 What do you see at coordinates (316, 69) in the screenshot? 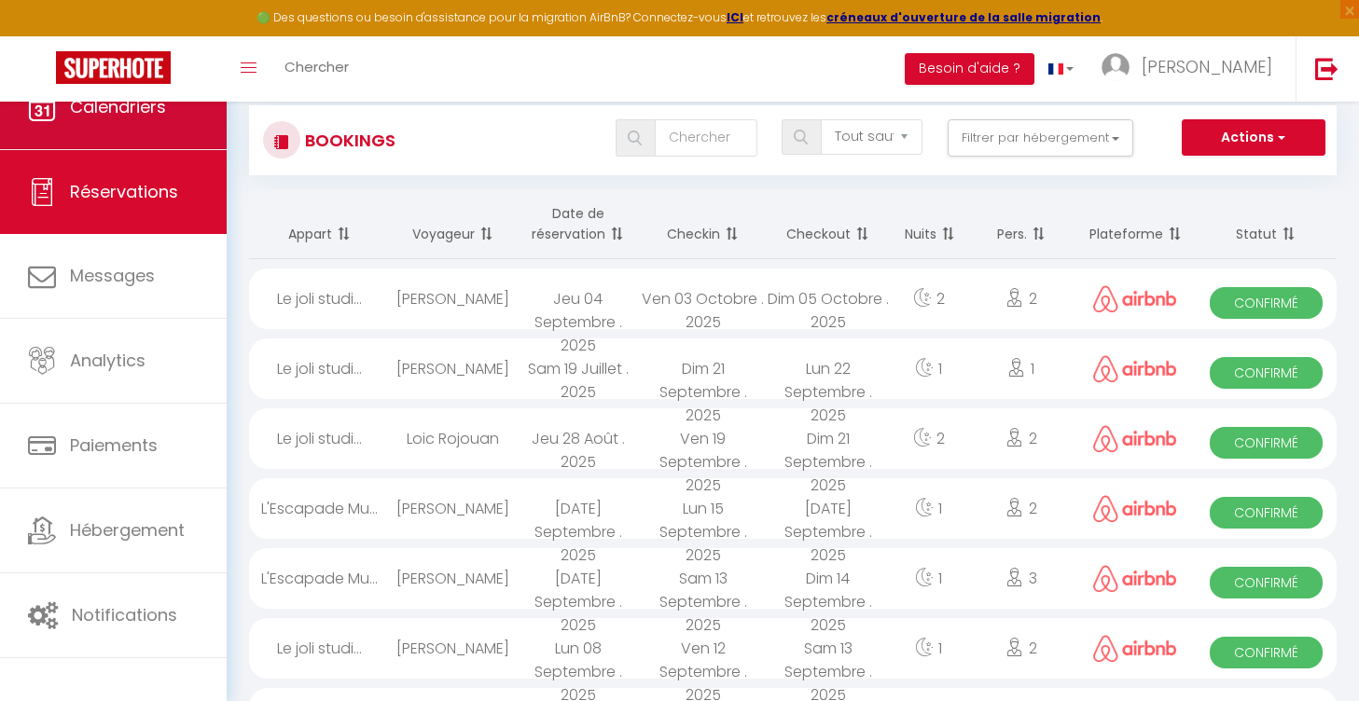
I see `a: Chercher` at bounding box center [316, 69].